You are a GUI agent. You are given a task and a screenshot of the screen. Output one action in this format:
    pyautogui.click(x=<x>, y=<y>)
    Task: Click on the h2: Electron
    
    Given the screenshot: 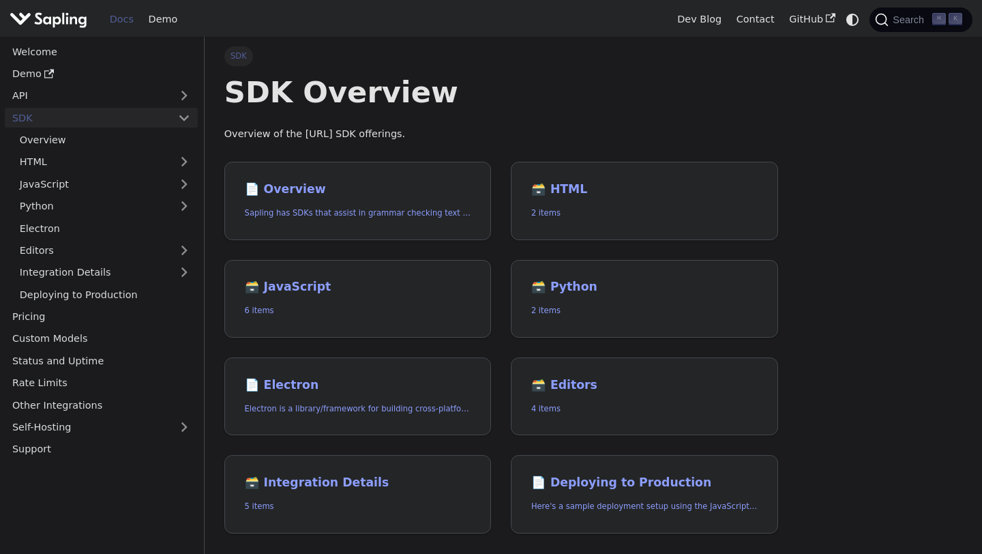 What is the action you would take?
    pyautogui.click(x=358, y=385)
    